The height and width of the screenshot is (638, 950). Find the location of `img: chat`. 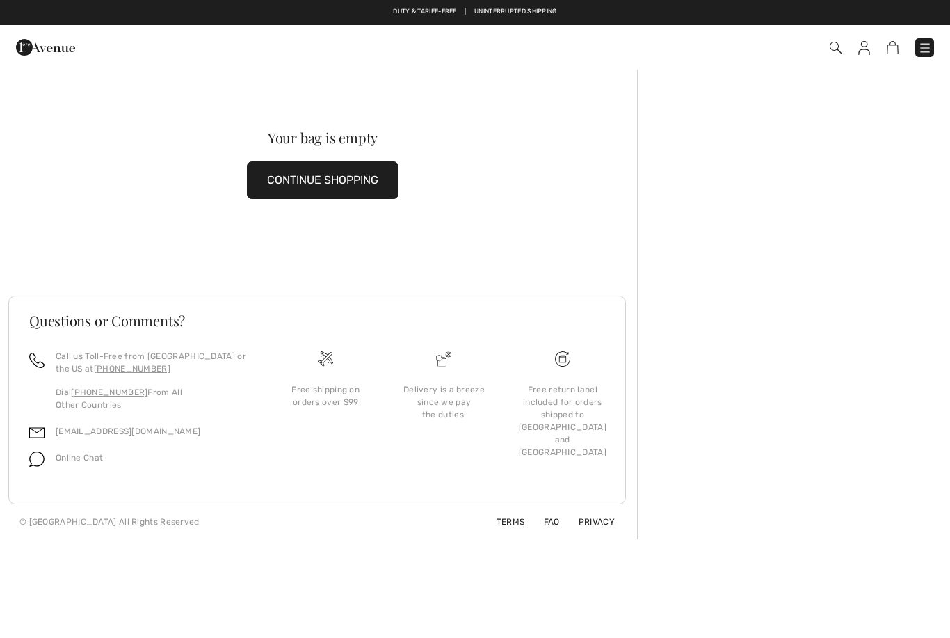

img: chat is located at coordinates (37, 459).